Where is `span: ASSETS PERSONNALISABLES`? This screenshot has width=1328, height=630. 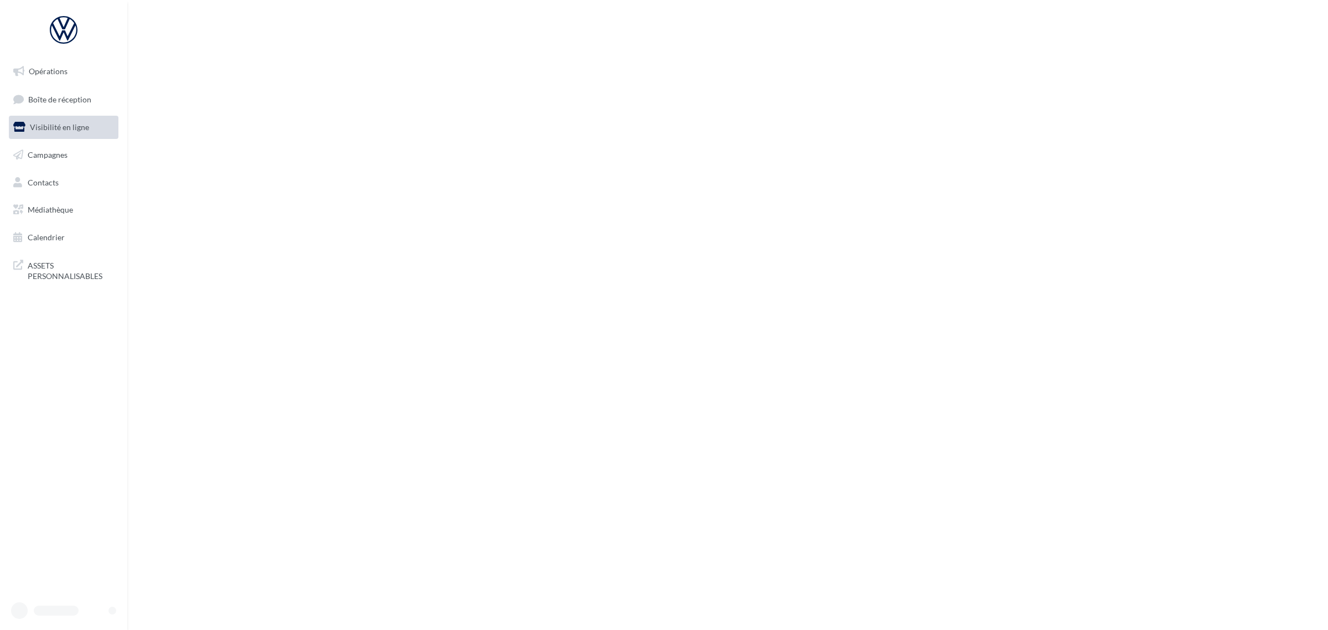
span: ASSETS PERSONNALISABLES is located at coordinates (71, 269).